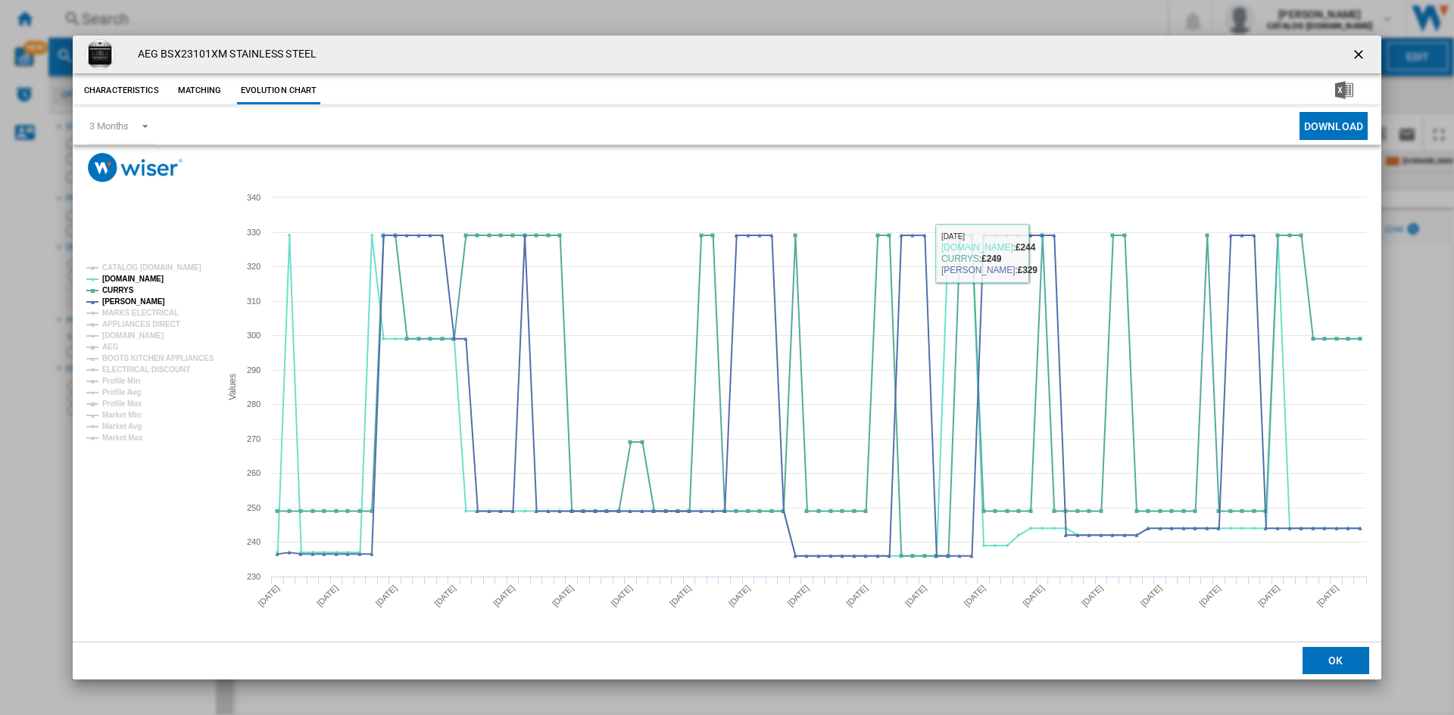 This screenshot has height=715, width=1454. Describe the element at coordinates (122, 403) in the screenshot. I see `tspan: Profile Max` at that location.